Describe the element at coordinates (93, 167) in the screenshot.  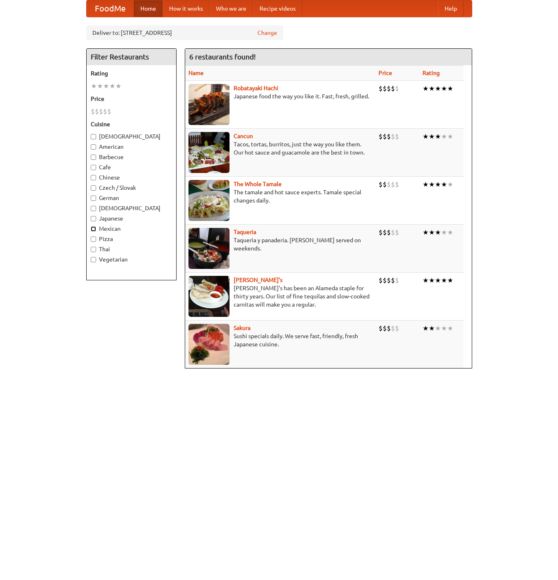
I see `input: Cafe` at that location.